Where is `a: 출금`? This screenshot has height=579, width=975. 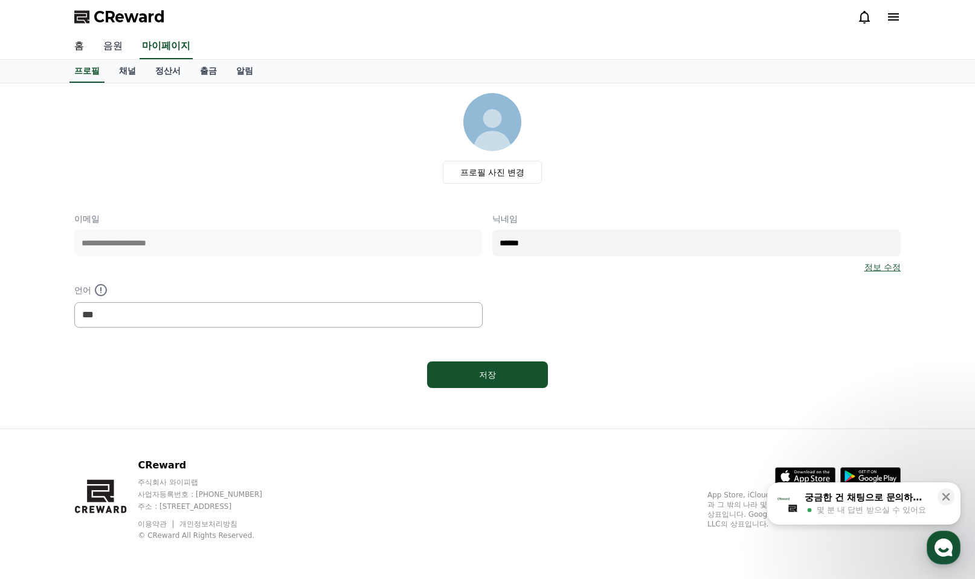
a: 출금 is located at coordinates (208, 71).